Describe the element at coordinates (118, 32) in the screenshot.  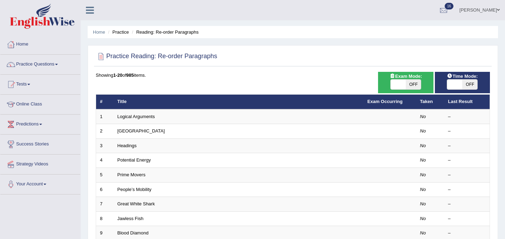
I see `li: Practice` at that location.